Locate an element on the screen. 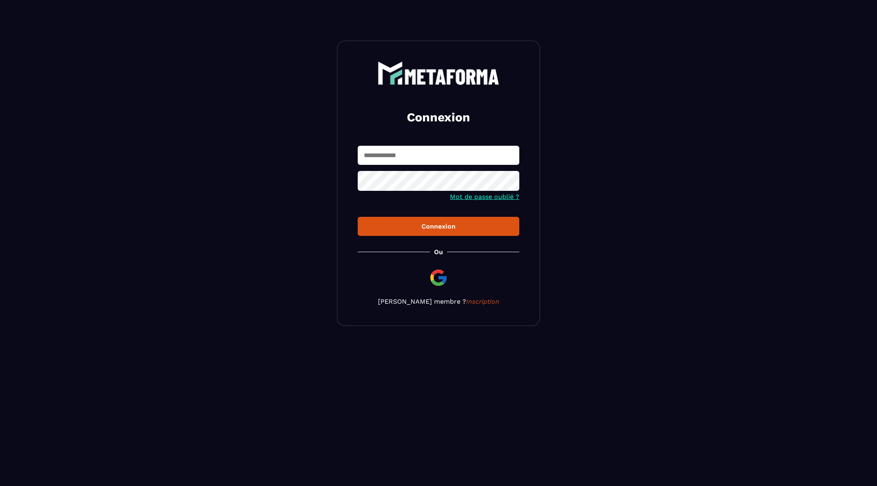 The image size is (877, 486). a: Mot de passe oublié ? is located at coordinates (484, 197).